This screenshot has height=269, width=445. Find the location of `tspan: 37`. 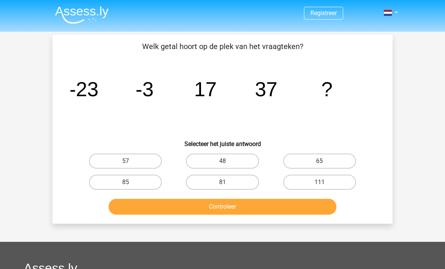

tspan: 37 is located at coordinates (266, 89).